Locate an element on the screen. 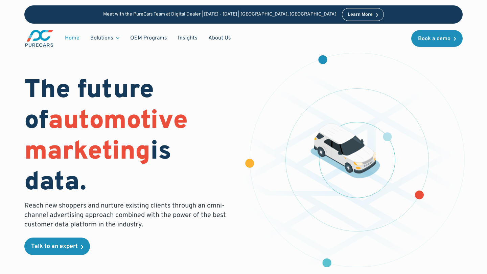 Image resolution: width=487 pixels, height=274 pixels. img: illustration of a vehicle is located at coordinates (345, 151).